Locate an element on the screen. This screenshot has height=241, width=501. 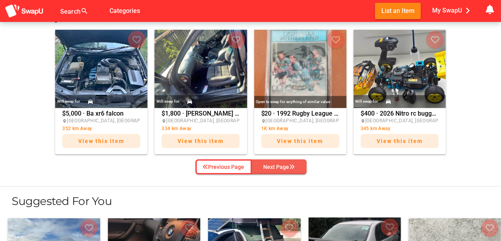
img: aSD8y5uGLpzPJLYTcYcjNu3laj1c05W5KWf0Ds+Za8uybjssssuu+yyyy677LKX2n+PWMSDJ9a87AAAAABJRU5ErkJggg== is located at coordinates (24, 11).